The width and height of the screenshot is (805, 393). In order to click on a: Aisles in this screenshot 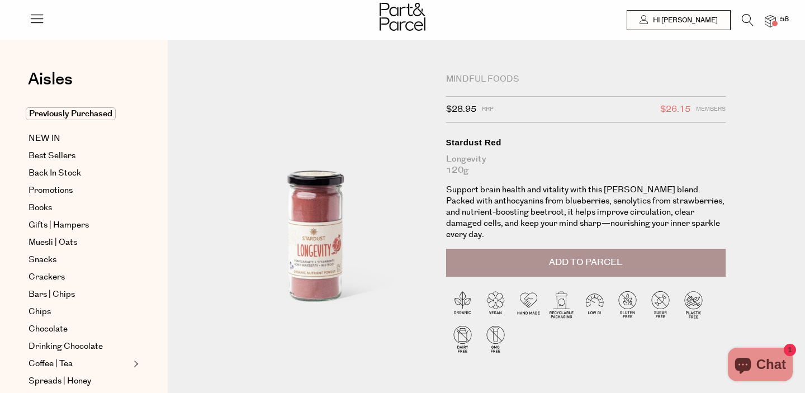, I will do `click(50, 85)`.